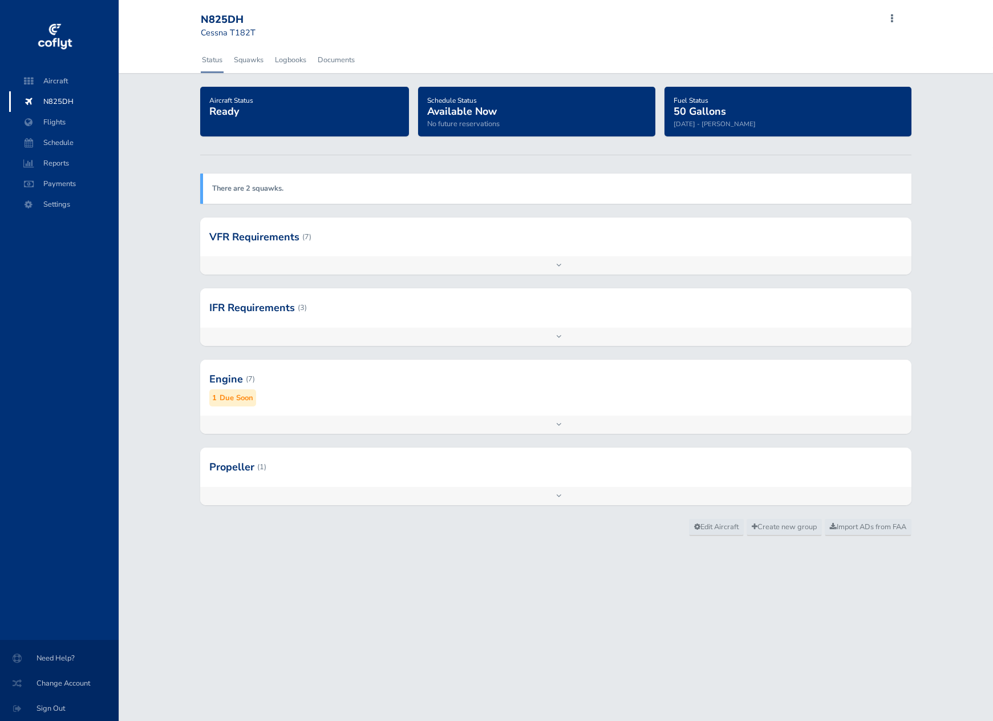  I want to click on a: Schedule StatusAvailable Now, so click(462, 106).